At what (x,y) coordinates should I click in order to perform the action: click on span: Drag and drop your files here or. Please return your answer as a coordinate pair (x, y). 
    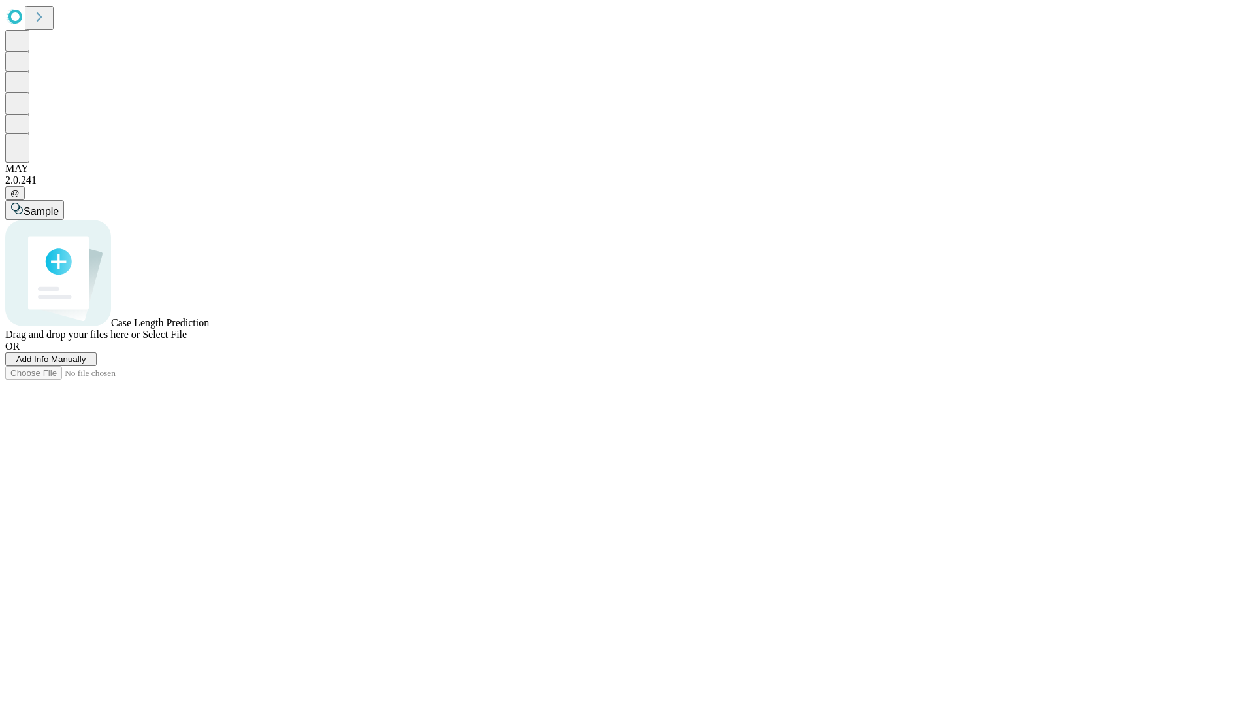
    Looking at the image, I should click on (73, 334).